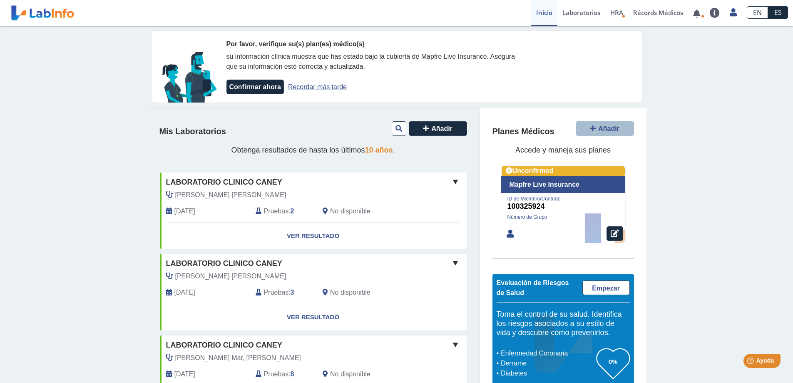 Image resolution: width=793 pixels, height=383 pixels. Describe the element at coordinates (606, 287) in the screenshot. I see `a: Empezar` at that location.